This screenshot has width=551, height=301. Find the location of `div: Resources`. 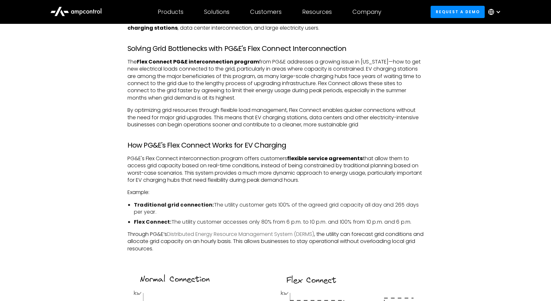

div: Resources is located at coordinates (317, 12).